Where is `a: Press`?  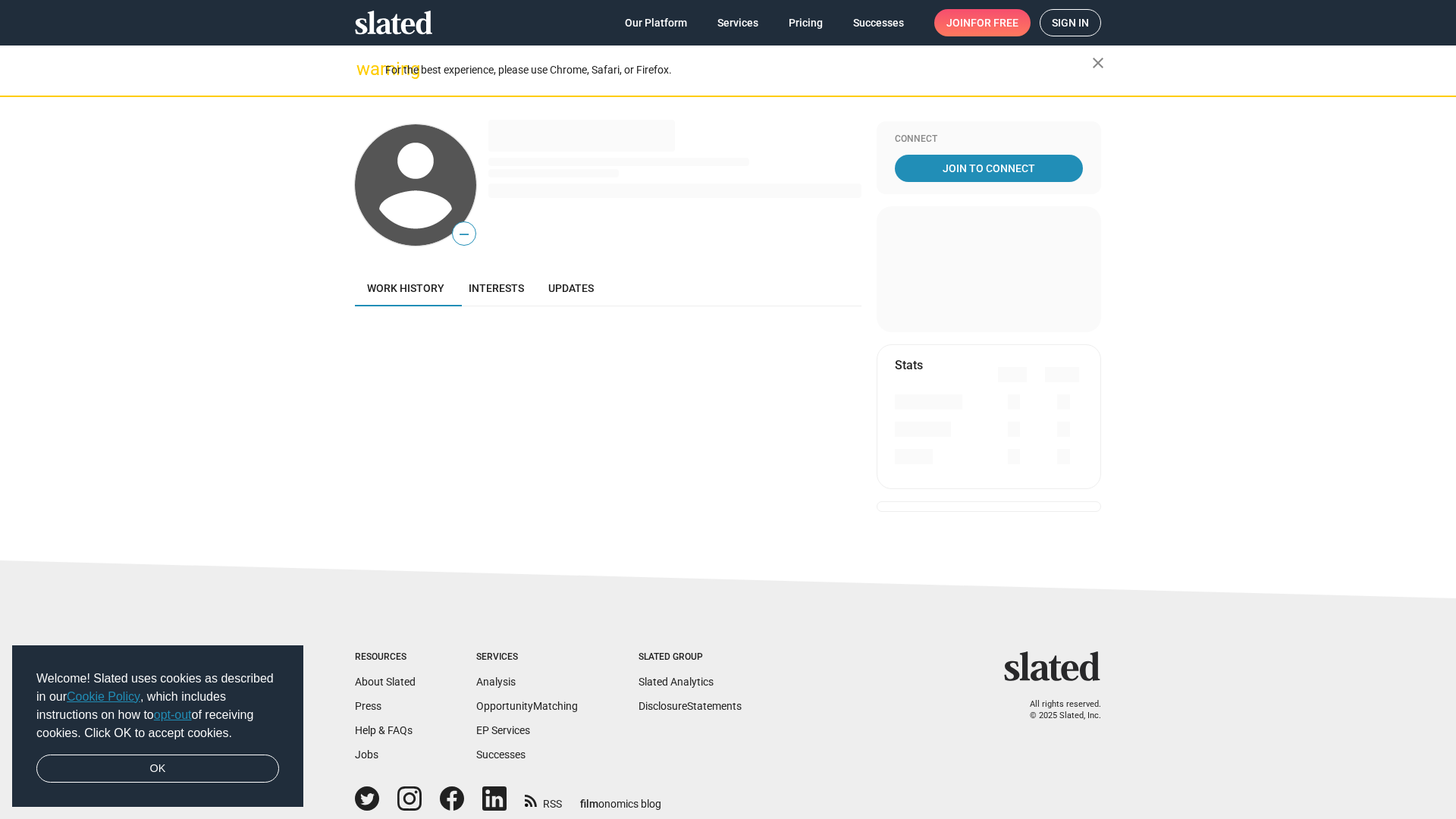
a: Press is located at coordinates (367, 706).